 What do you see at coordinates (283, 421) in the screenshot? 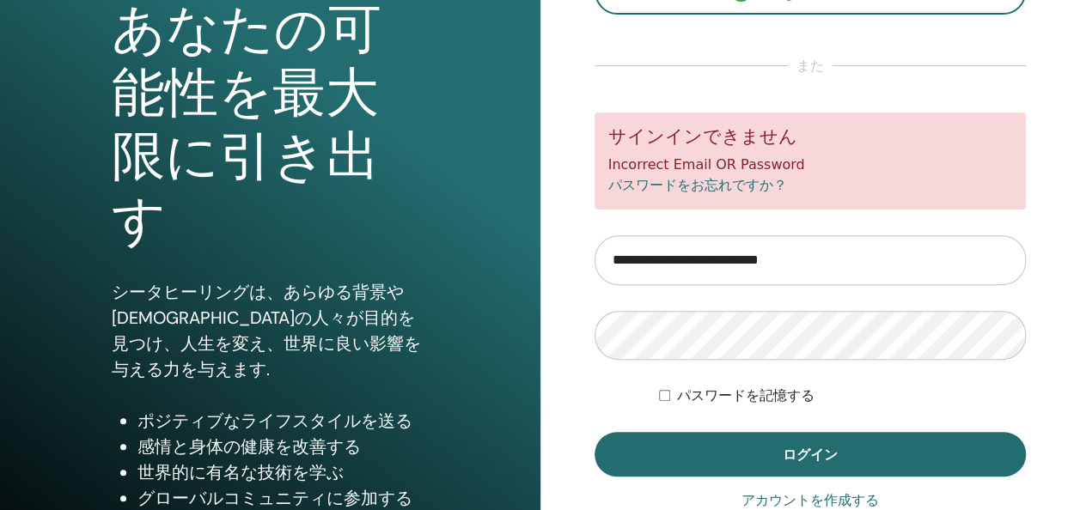
I see `li: ポジティブなライフスタイルを送る` at bounding box center [283, 421].